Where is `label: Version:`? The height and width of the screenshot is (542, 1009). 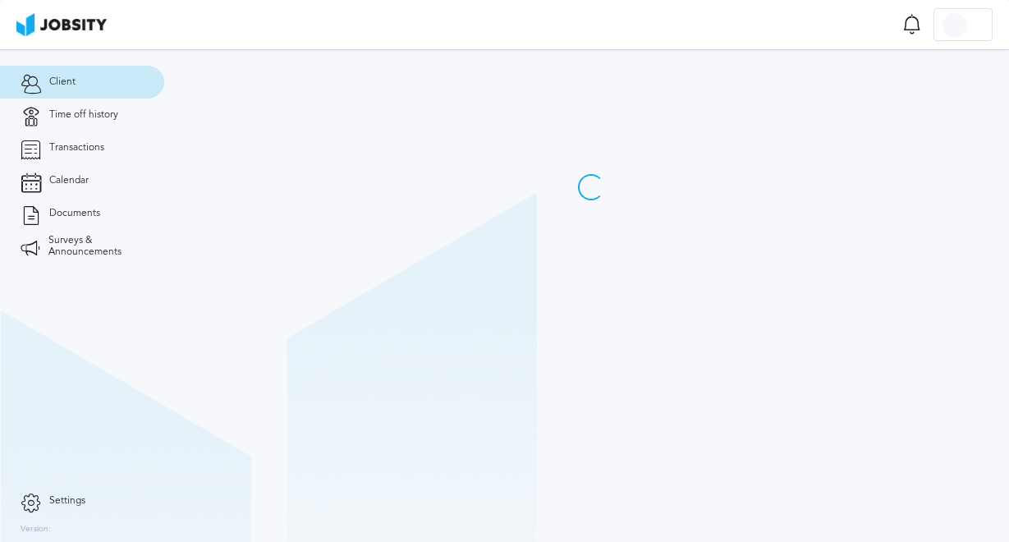
label: Version: is located at coordinates (35, 529).